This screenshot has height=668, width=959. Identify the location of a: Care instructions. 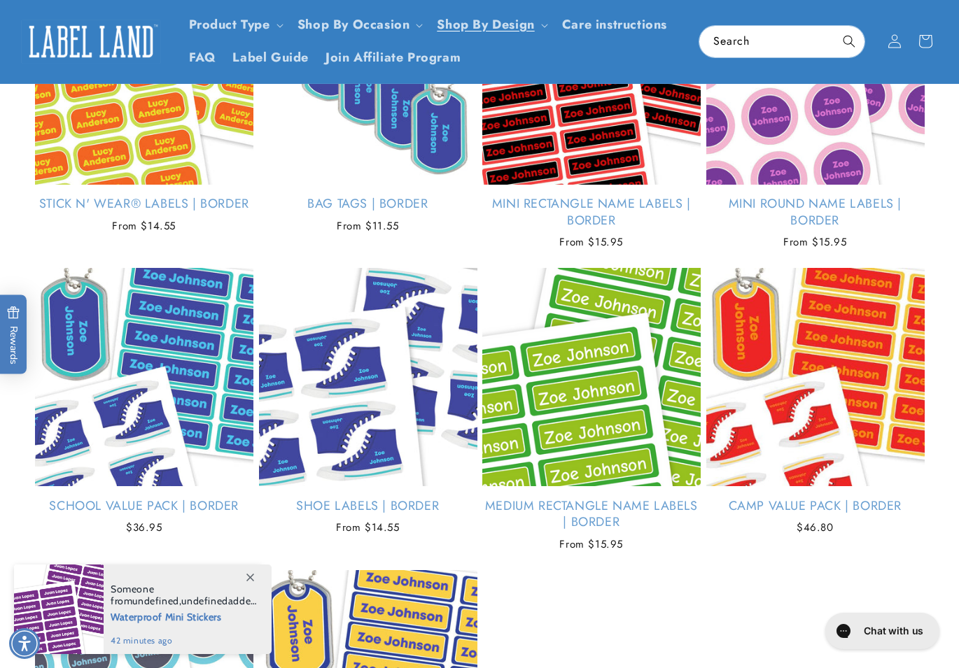
(614, 24).